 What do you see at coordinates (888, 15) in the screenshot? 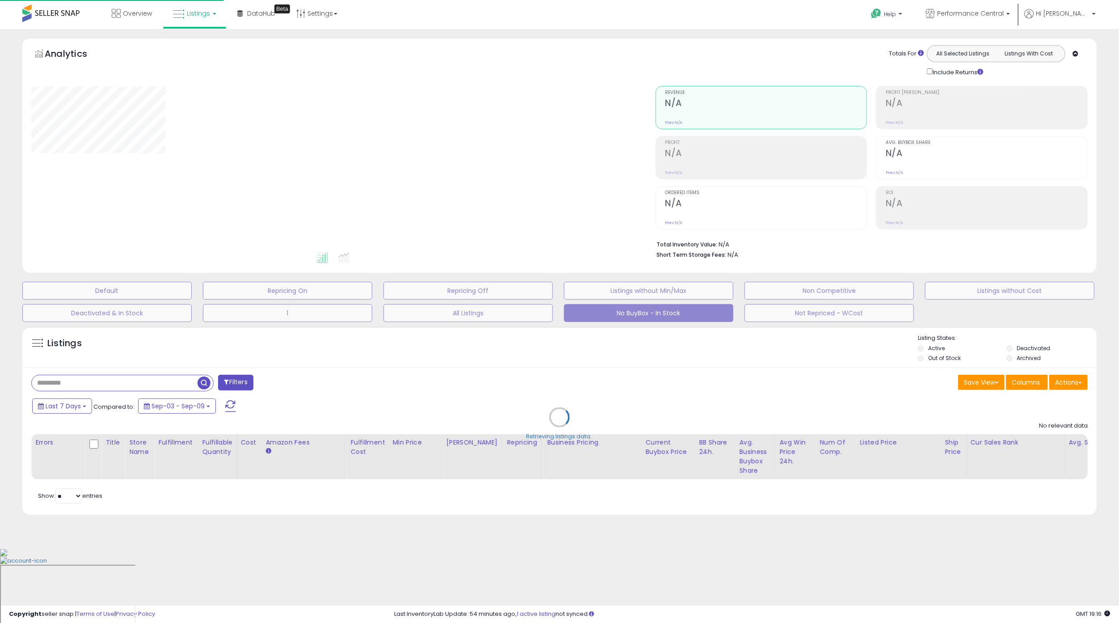
I see `a: Help` at bounding box center [888, 15].